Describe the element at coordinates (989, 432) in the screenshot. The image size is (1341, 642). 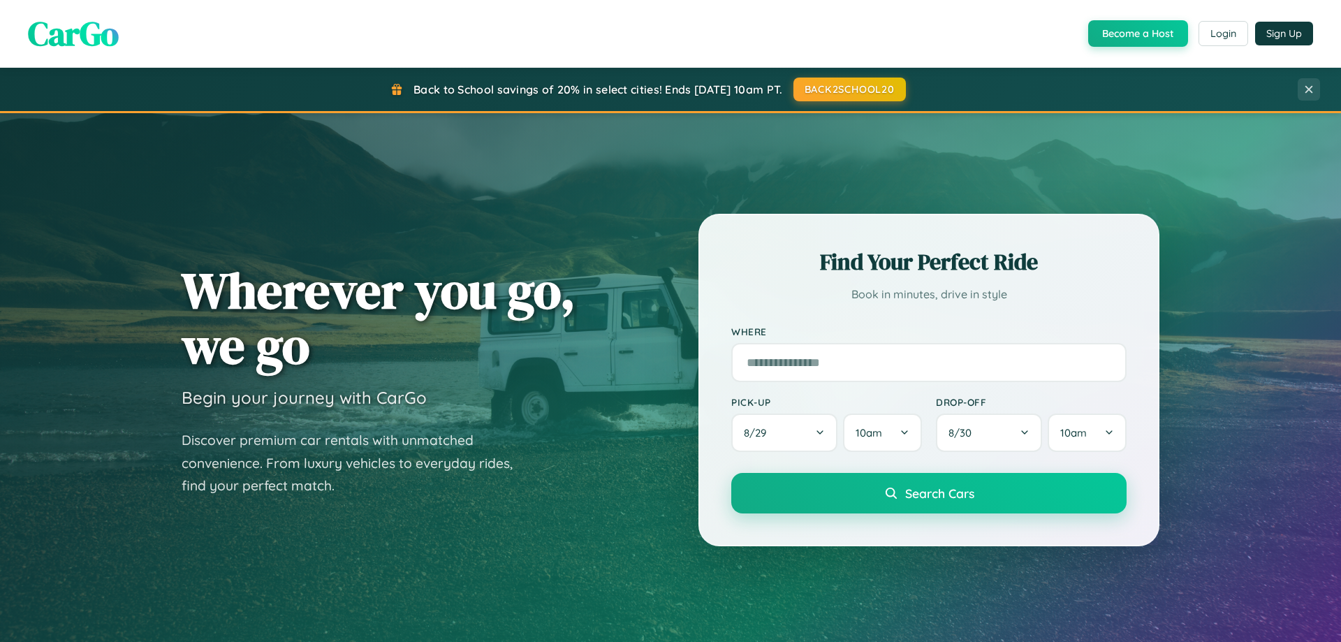
I see `button: 8/30` at that location.